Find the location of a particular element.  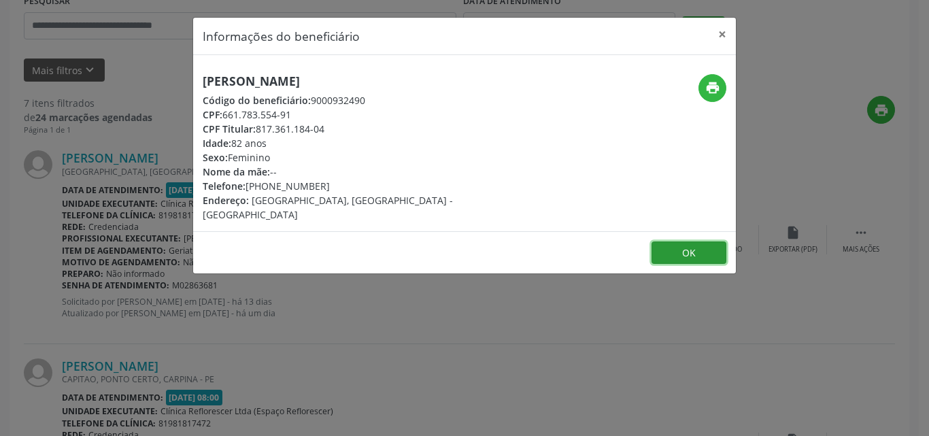

div: 817.361.184-04 is located at coordinates (374, 129).